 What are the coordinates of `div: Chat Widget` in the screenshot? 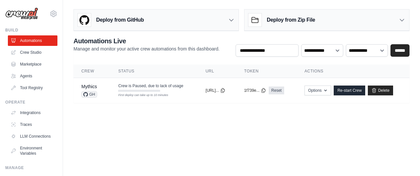 It's located at (404, 161).